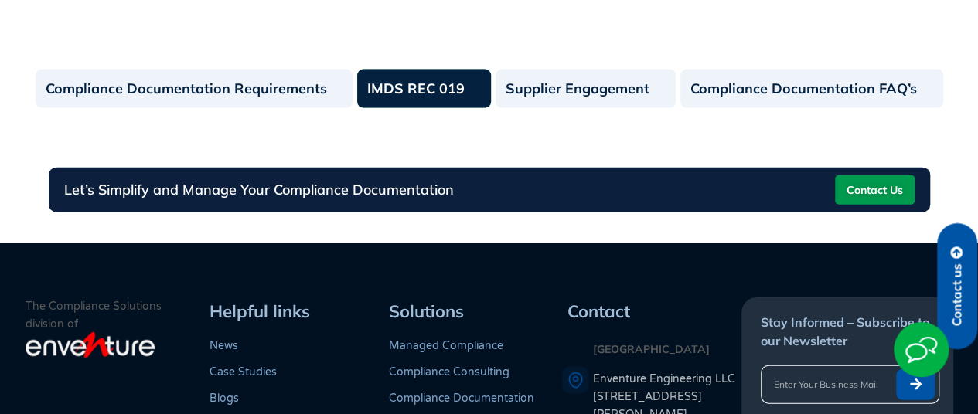  What do you see at coordinates (194, 89) in the screenshot?
I see `a: Compliance Documentation Requirements` at bounding box center [194, 89].